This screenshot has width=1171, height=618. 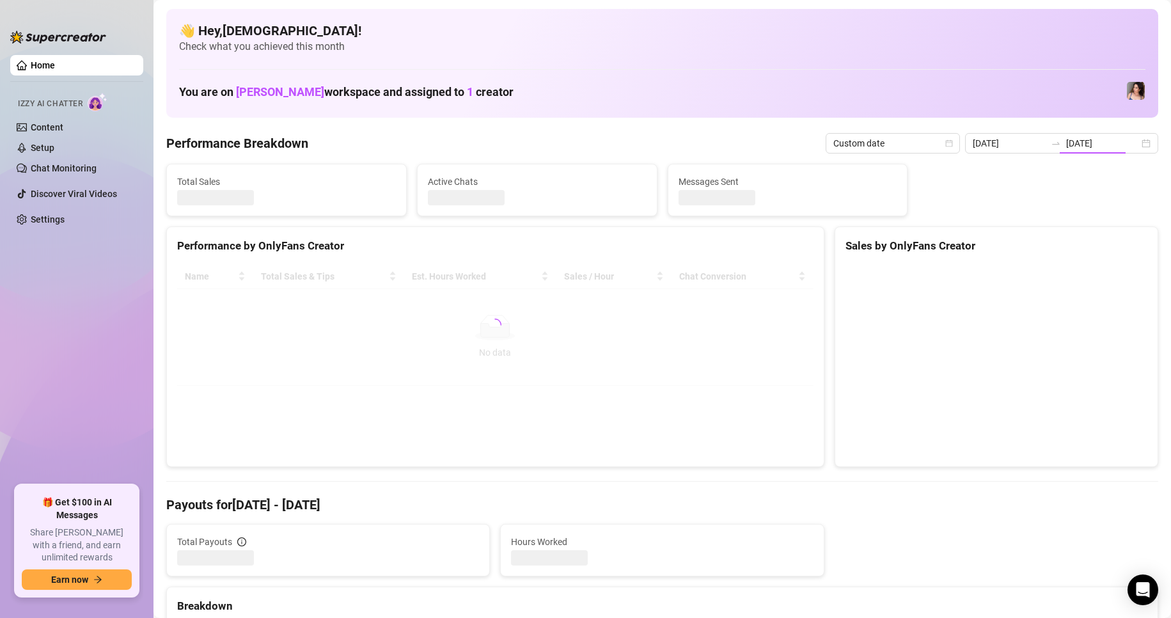 I want to click on span: Hours Worked, so click(x=662, y=542).